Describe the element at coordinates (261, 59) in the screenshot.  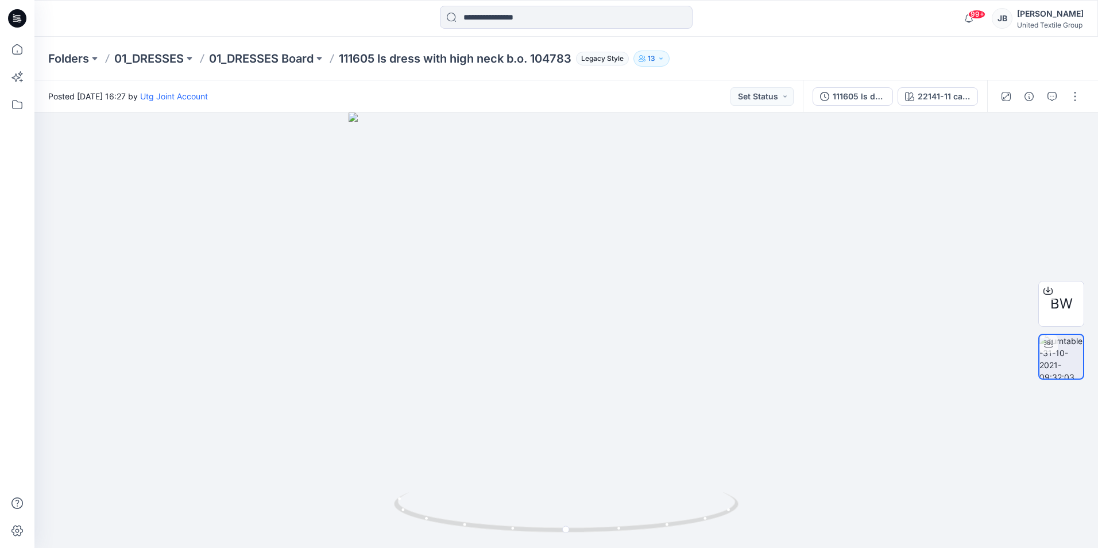
I see `a: 01_DRESSES Board` at that location.